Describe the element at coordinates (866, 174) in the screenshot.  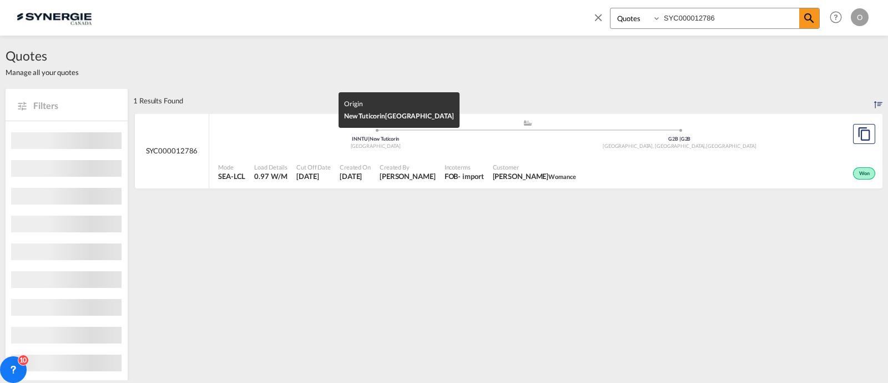
I see `span: Won` at that location.